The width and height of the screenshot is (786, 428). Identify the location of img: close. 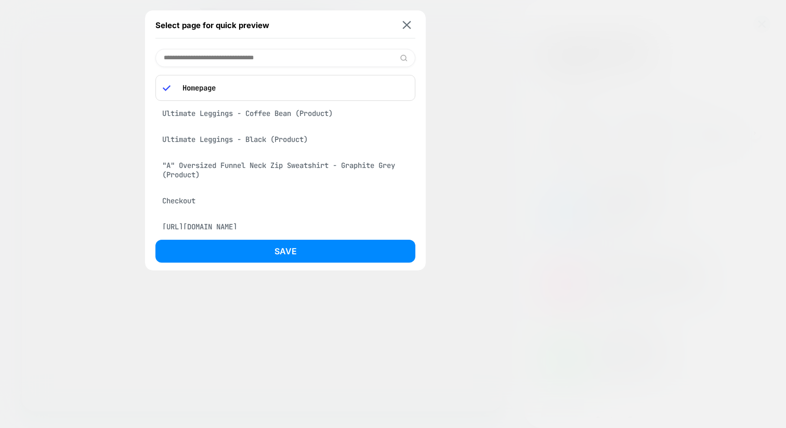
(407, 25).